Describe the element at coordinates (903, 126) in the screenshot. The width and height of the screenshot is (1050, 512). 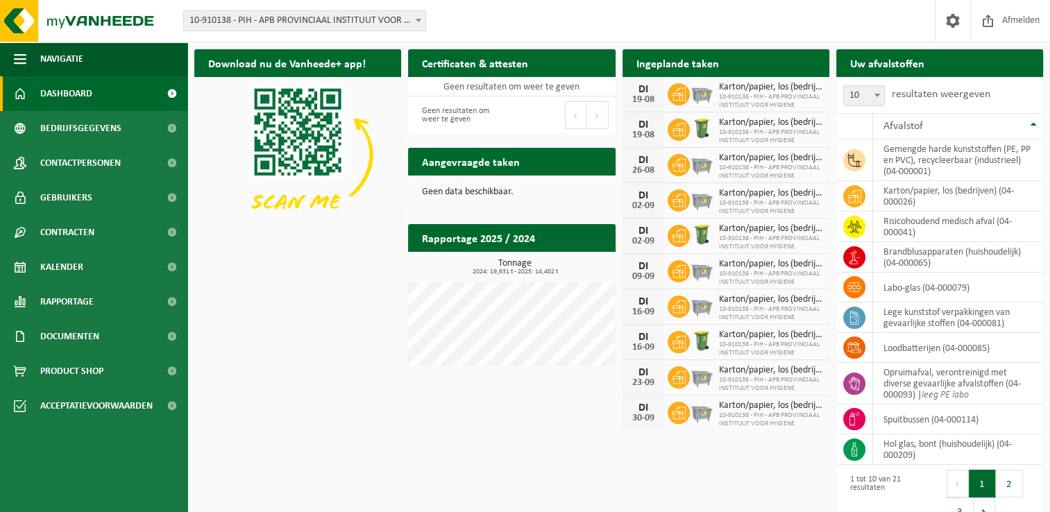
I see `span: Afvalstof` at that location.